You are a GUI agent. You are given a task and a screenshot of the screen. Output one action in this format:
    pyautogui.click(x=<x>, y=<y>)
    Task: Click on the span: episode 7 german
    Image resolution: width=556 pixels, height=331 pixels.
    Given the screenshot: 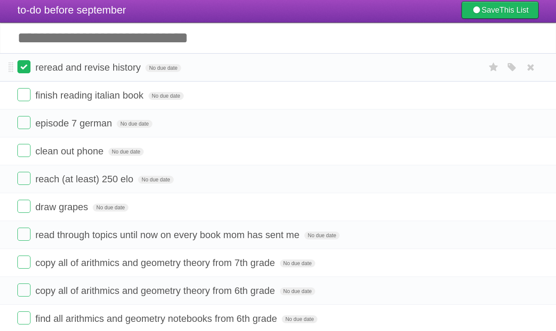 What is the action you would take?
    pyautogui.click(x=75, y=123)
    